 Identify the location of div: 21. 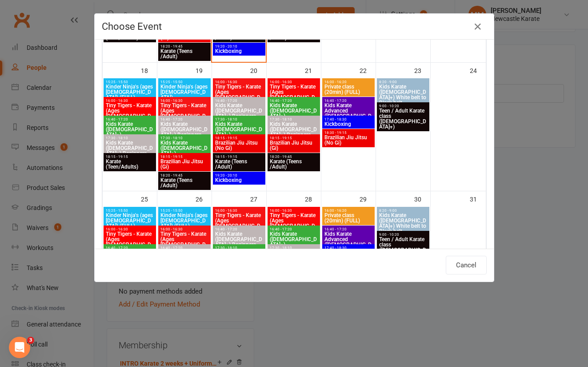
(313, 70).